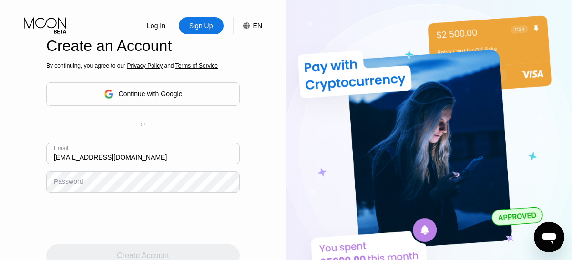 The width and height of the screenshot is (572, 260). I want to click on div: or, so click(143, 124).